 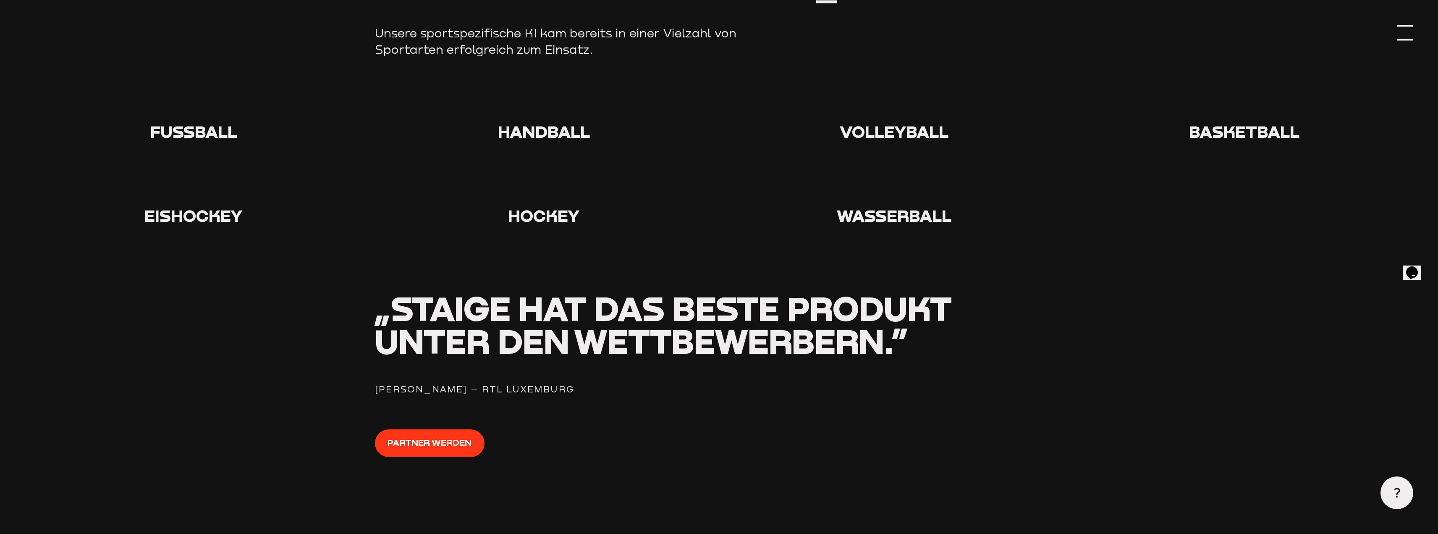 I want to click on span: „Staige hat das beste Produkt unter den Wettbewerbern.”, so click(x=663, y=324).